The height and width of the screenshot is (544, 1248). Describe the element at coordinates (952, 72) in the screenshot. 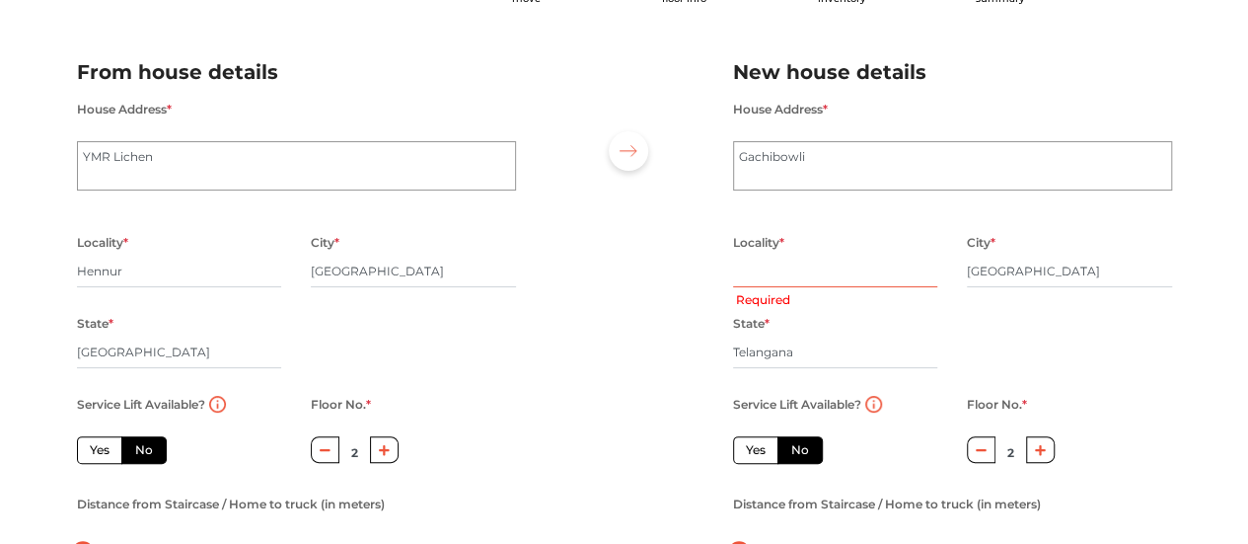

I see `h2: New house details` at that location.